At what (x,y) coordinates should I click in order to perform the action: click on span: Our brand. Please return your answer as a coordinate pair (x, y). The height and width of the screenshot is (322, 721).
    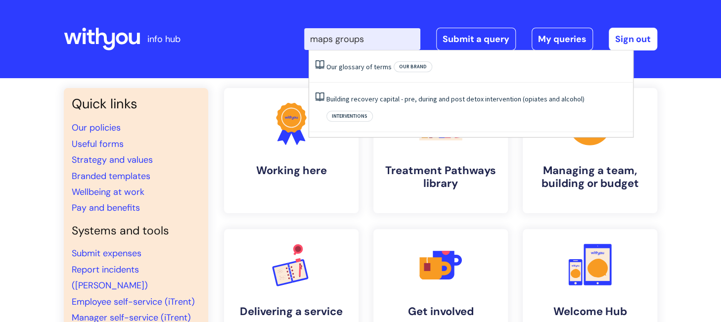
    Looking at the image, I should click on (413, 67).